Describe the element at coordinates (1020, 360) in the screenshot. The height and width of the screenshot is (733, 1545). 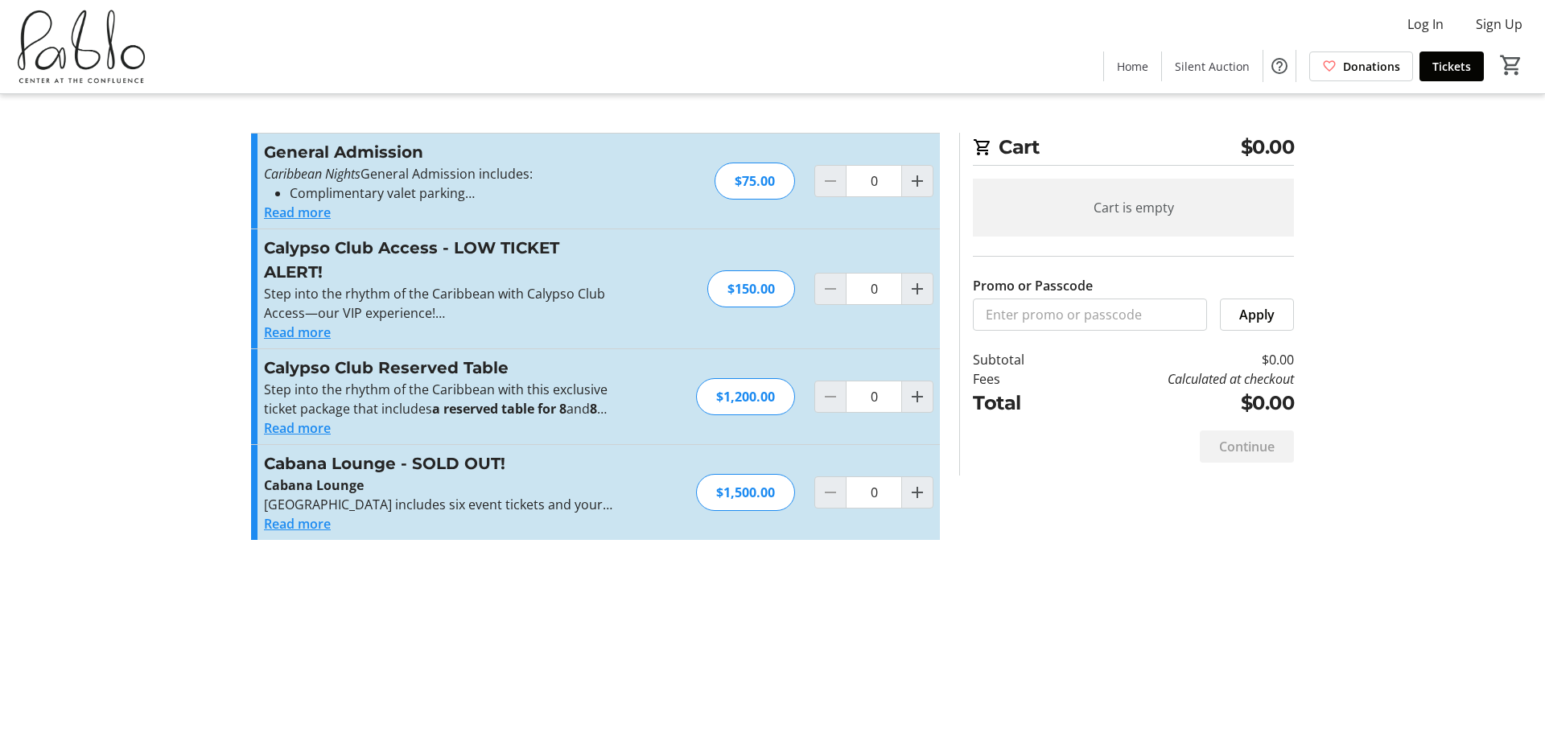
I see `td: Subtotal` at that location.